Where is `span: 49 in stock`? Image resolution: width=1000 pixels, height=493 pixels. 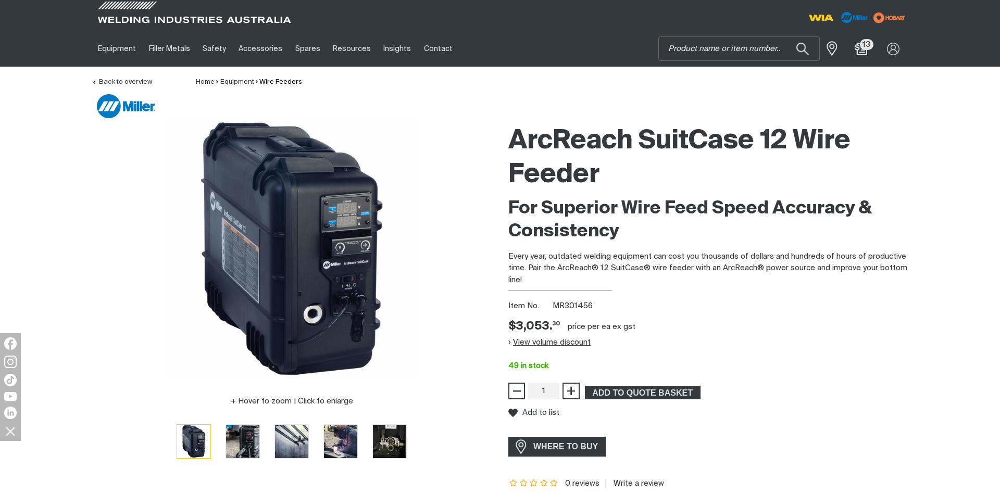 span: 49 in stock is located at coordinates (528, 366).